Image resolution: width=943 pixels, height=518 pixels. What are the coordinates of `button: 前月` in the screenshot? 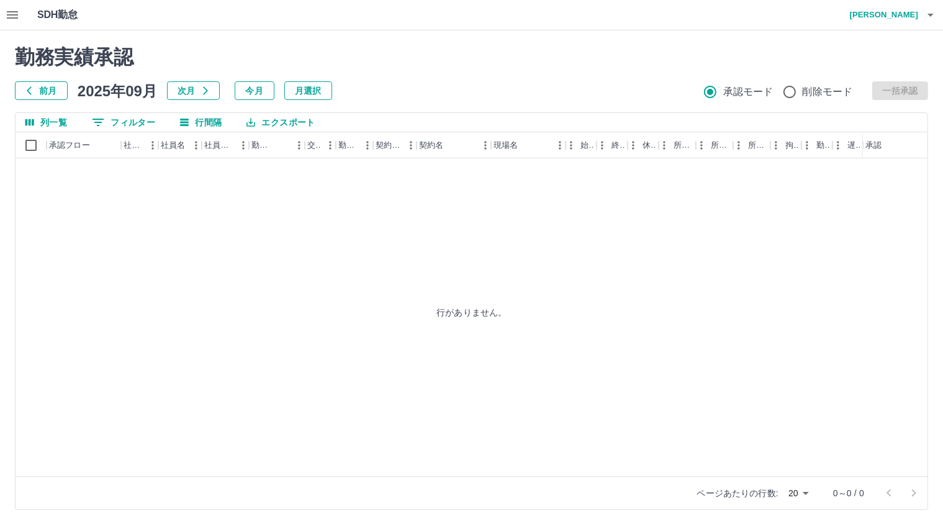 It's located at (41, 91).